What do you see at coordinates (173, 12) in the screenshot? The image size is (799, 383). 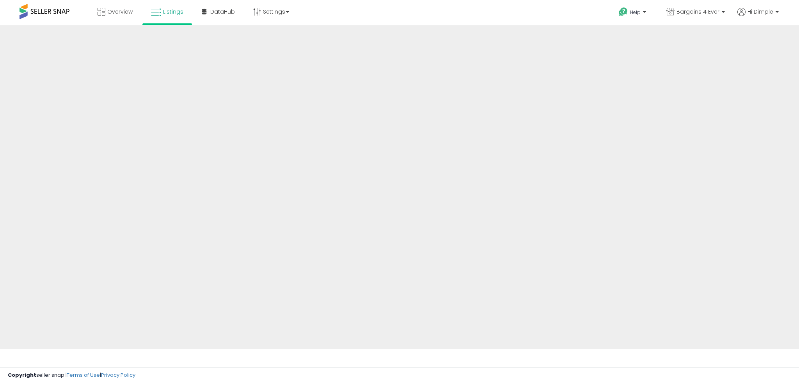 I see `span: Listings` at bounding box center [173, 12].